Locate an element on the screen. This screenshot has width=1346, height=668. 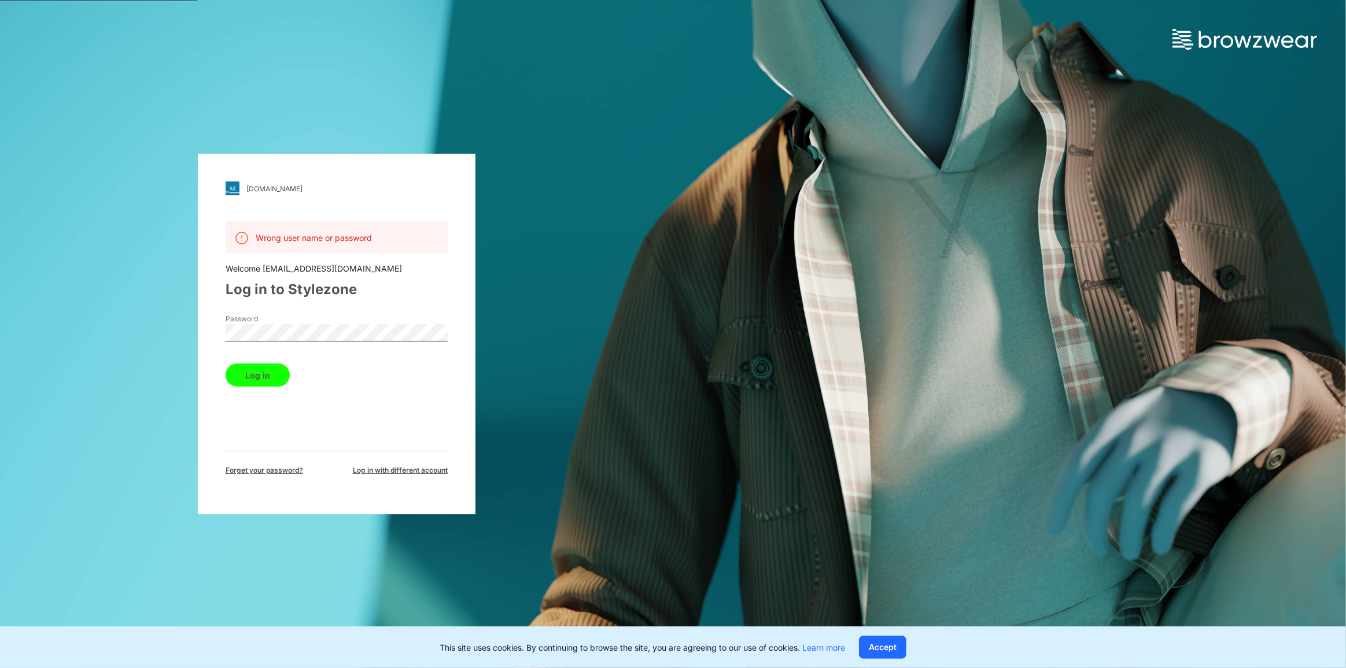
a: Learn more is located at coordinates (823, 648).